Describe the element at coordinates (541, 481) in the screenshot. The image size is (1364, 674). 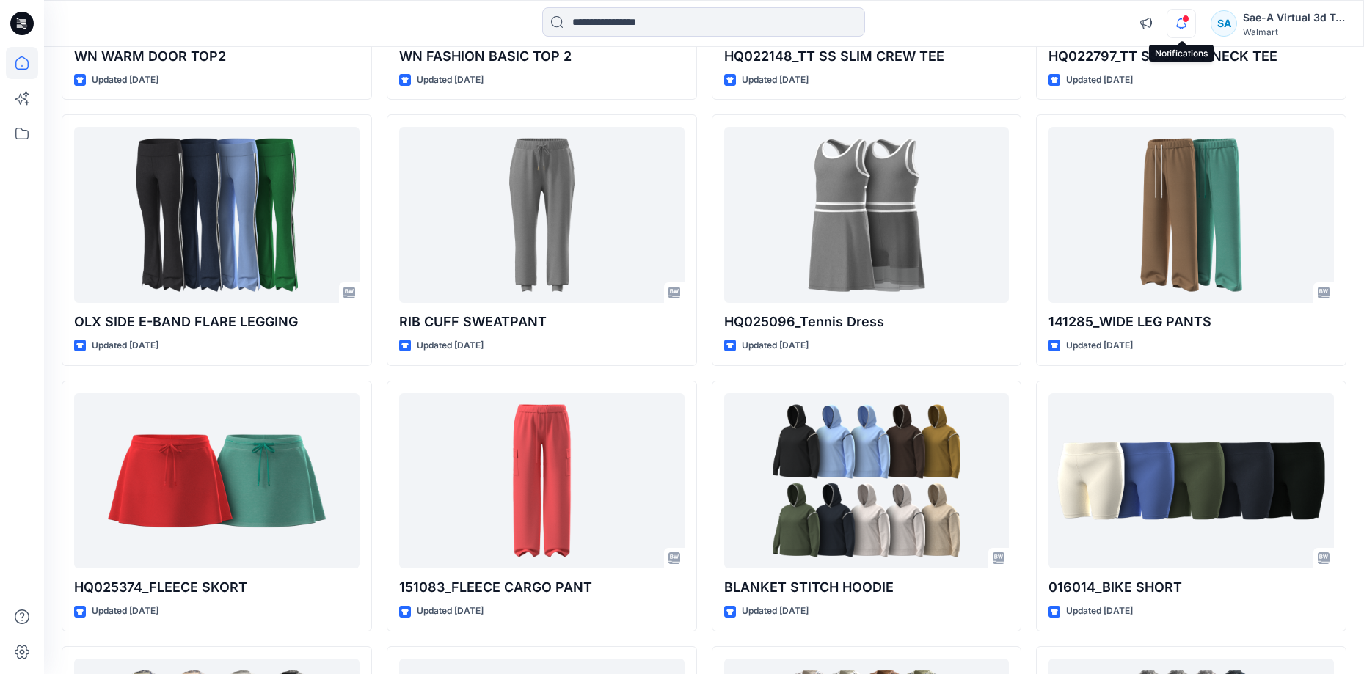
I see `a: 151083_FLEECE CARGO PANT` at that location.